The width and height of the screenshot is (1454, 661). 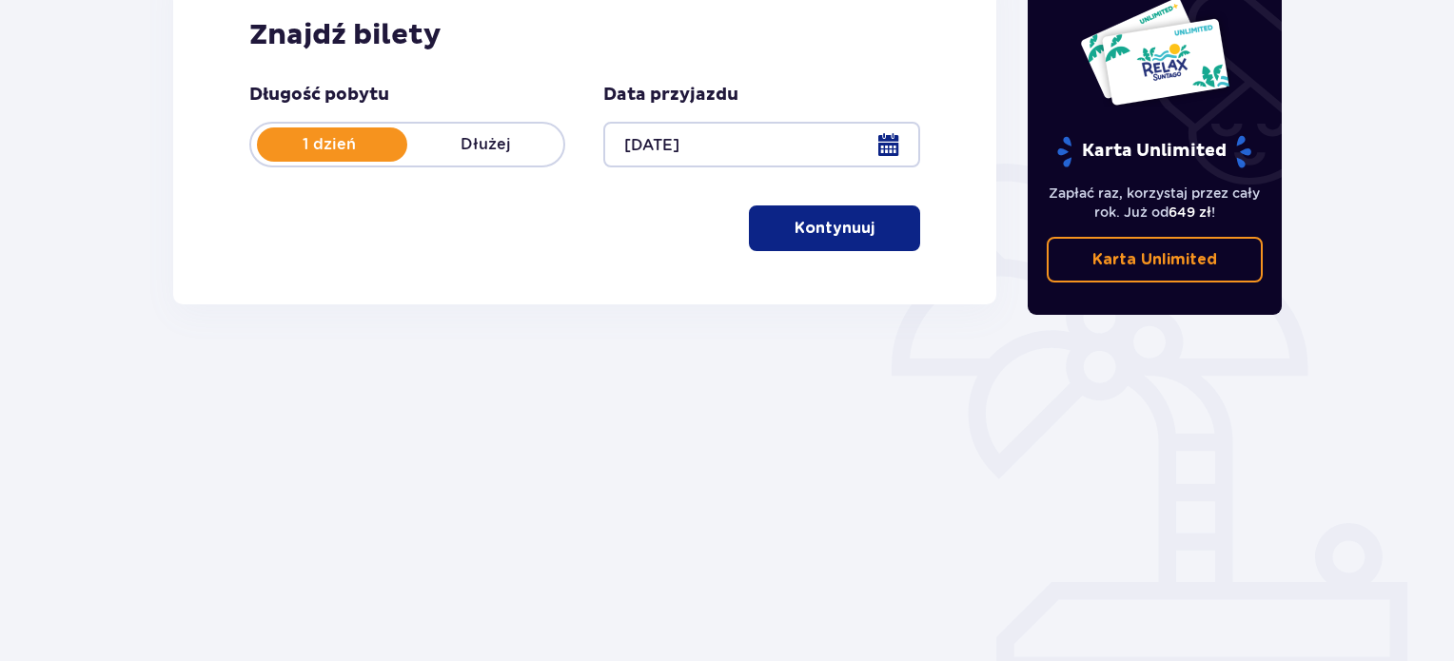 I want to click on p: Długość pobytu, so click(x=319, y=95).